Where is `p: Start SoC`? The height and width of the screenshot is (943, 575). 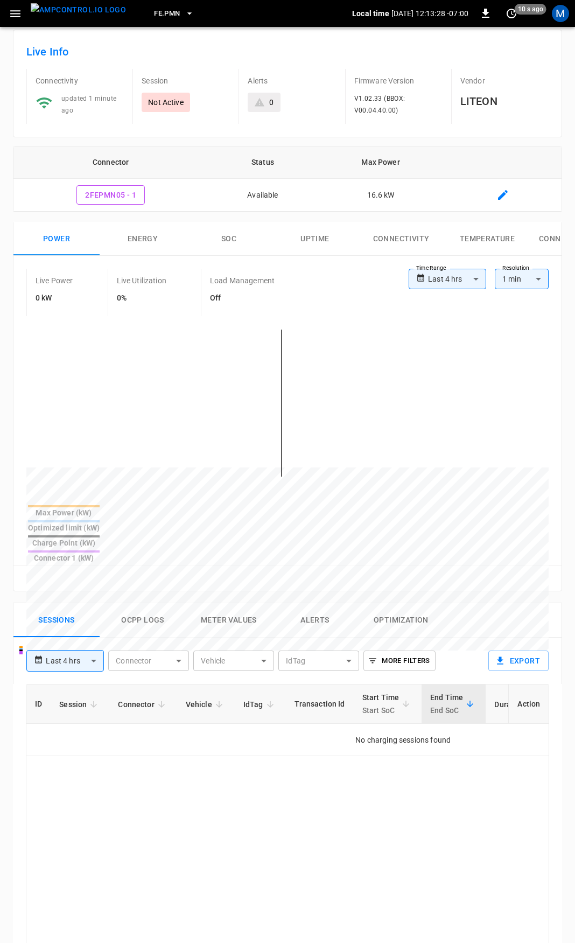
p: Start SoC is located at coordinates (381, 711).